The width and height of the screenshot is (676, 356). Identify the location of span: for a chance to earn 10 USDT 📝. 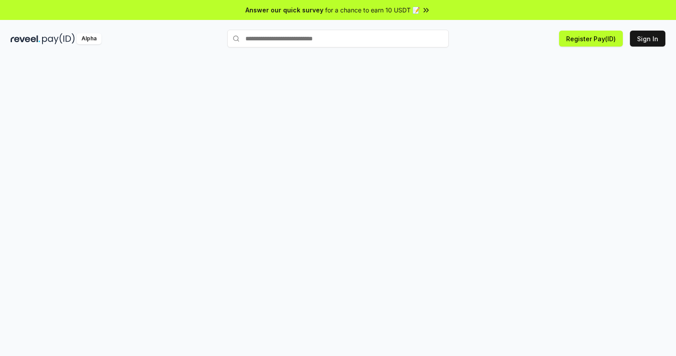
(373, 10).